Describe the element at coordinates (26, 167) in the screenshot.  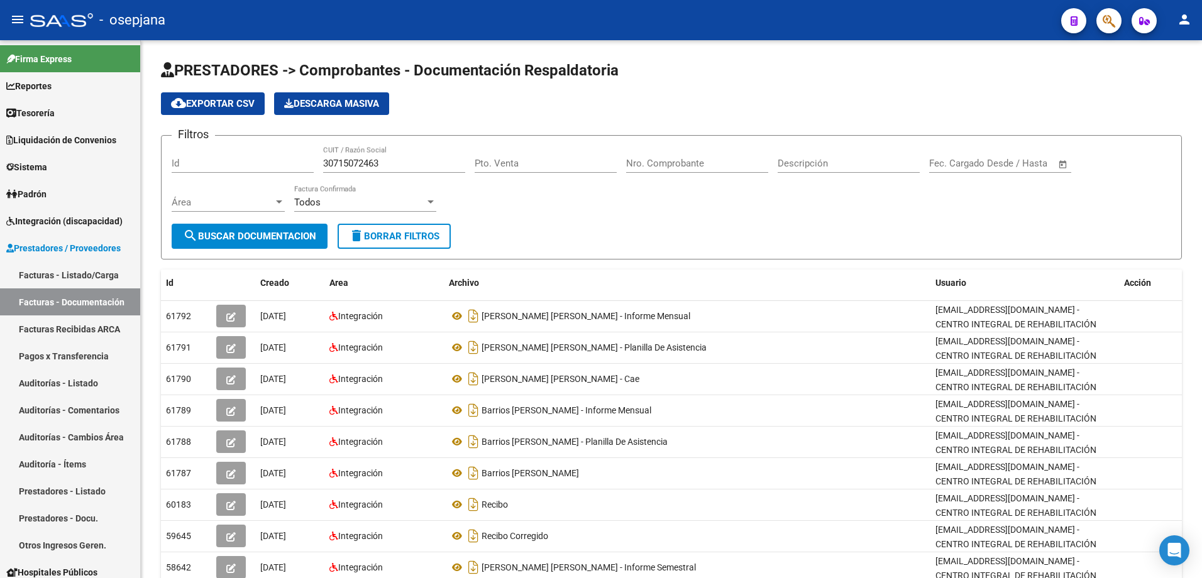
I see `span: Sistema` at that location.